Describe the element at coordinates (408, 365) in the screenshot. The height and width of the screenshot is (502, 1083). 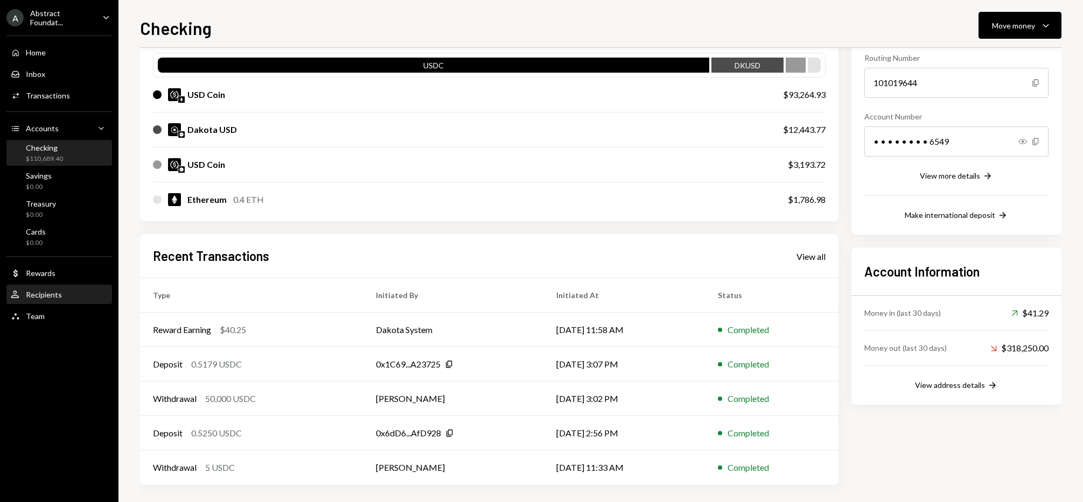
I see `div: 0x1C69...A23725` at that location.